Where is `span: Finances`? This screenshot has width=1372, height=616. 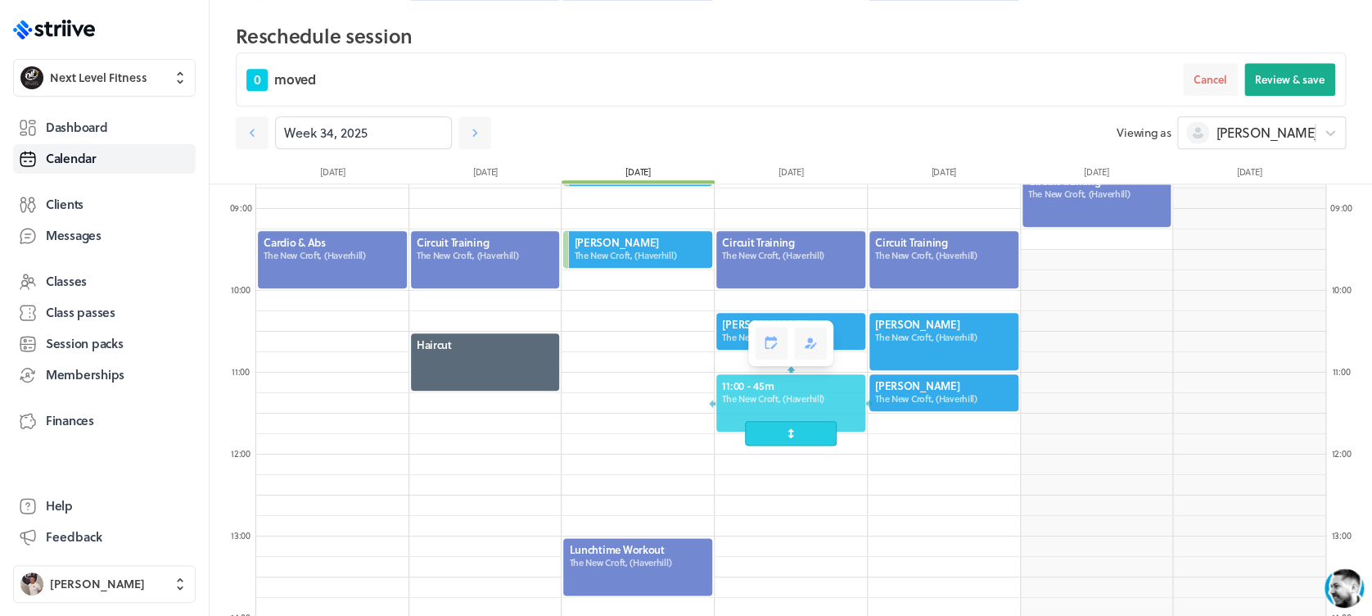 span: Finances is located at coordinates (70, 420).